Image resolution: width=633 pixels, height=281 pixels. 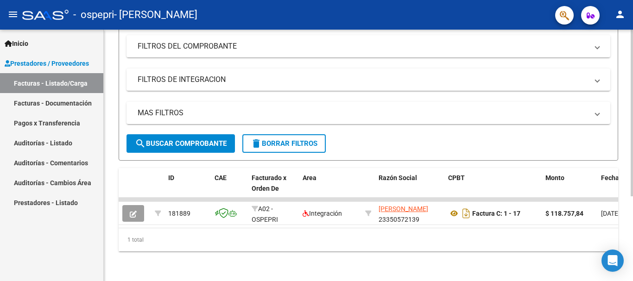 I want to click on span: Buscar Comprobante, so click(x=181, y=144).